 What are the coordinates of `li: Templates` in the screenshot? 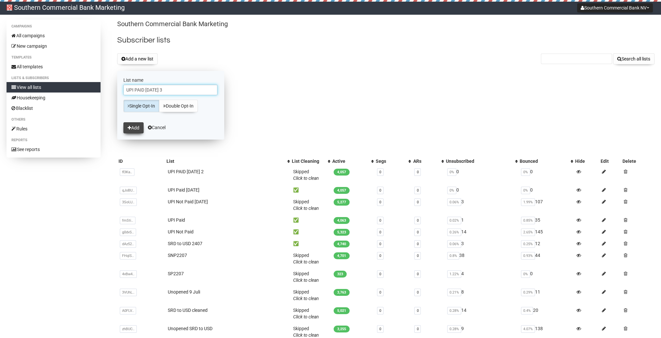 It's located at (54, 57).